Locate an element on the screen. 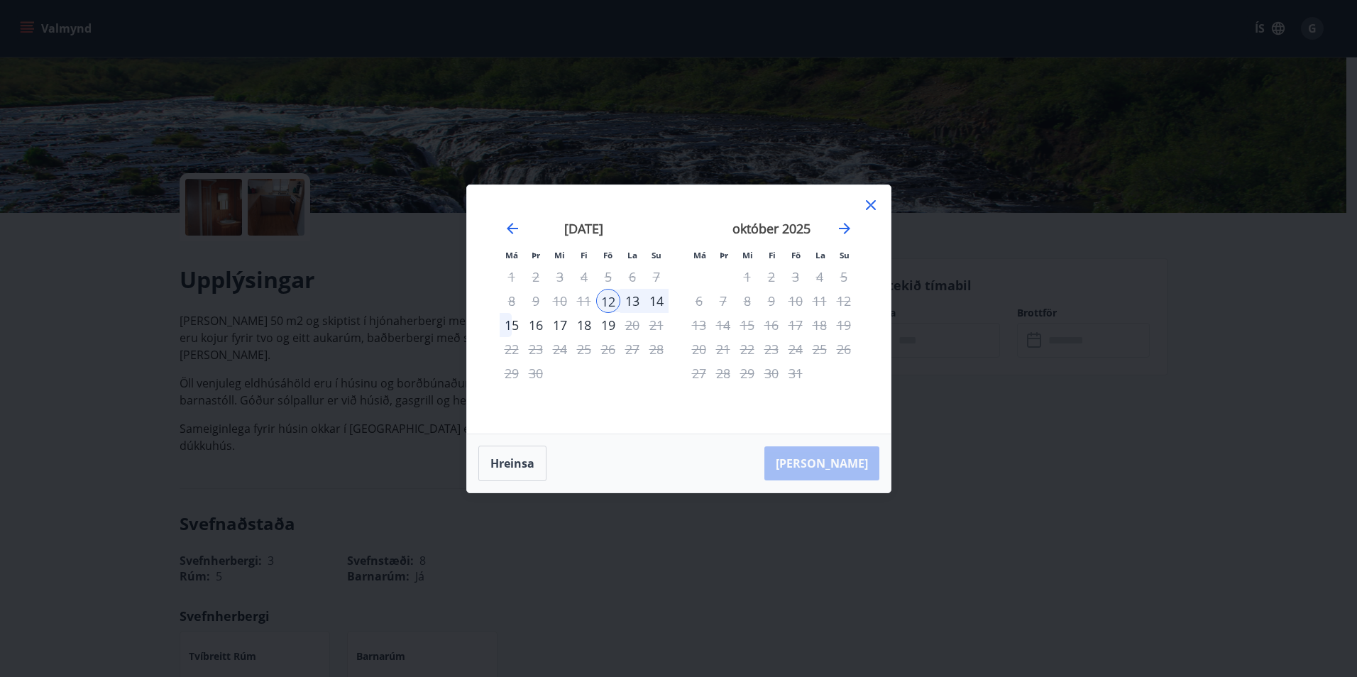 Image resolution: width=1357 pixels, height=677 pixels. td: Not available. fimmtudagur, 11. september 2025 is located at coordinates (584, 301).